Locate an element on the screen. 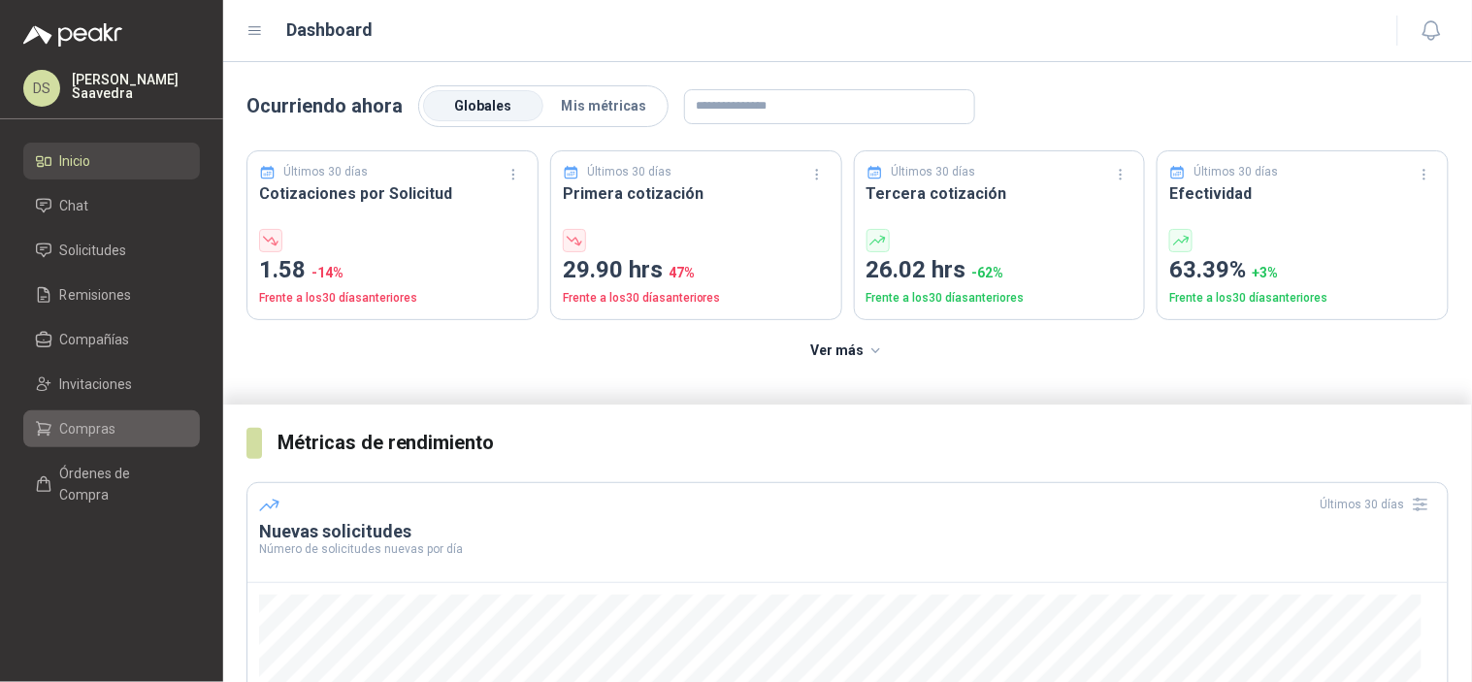 This screenshot has height=682, width=1472. h3: Cotizaciones por Solicitud is located at coordinates (392, 193).